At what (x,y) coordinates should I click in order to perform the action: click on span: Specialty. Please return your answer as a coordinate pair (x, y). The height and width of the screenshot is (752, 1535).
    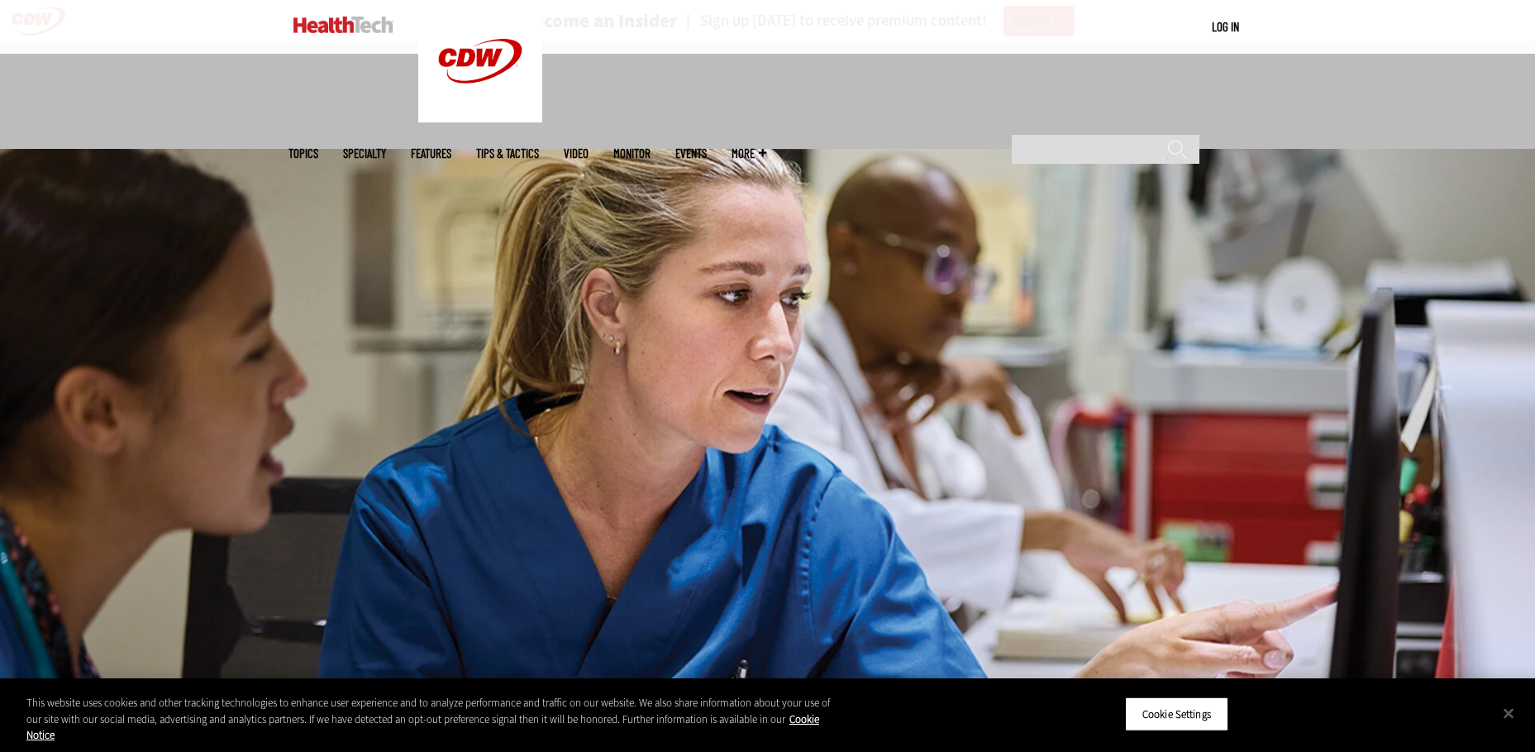
    Looking at the image, I should click on (365, 153).